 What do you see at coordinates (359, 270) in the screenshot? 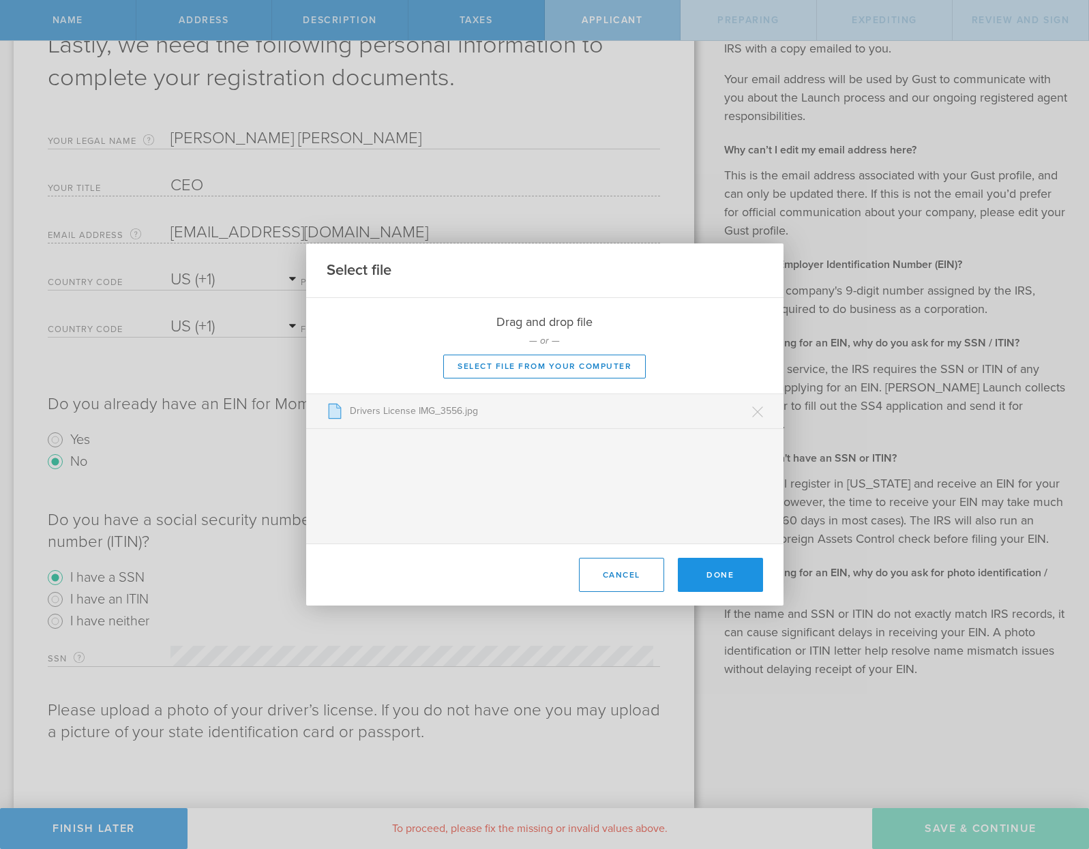
I see `h2: Select file` at bounding box center [359, 270].